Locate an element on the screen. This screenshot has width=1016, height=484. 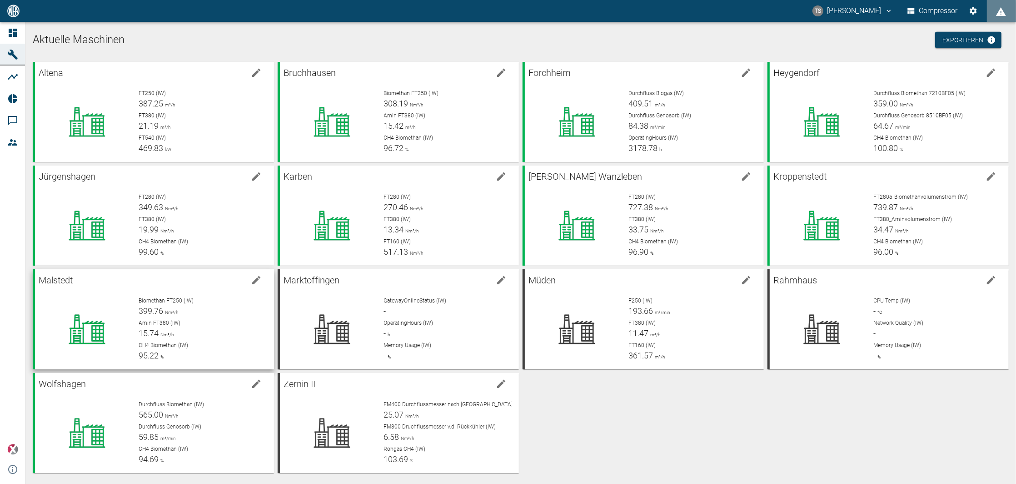
span: 739.87 is located at coordinates (886, 207).